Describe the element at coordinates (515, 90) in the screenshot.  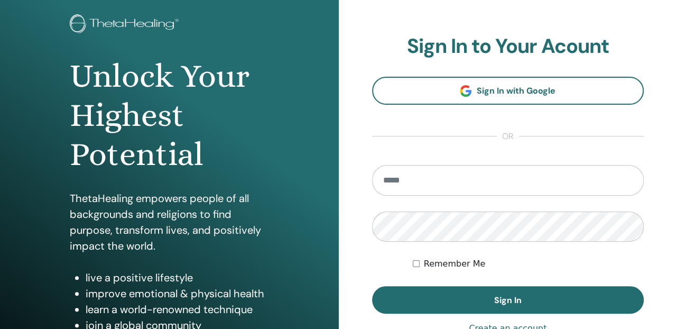
I see `span: Sign In with Google` at that location.